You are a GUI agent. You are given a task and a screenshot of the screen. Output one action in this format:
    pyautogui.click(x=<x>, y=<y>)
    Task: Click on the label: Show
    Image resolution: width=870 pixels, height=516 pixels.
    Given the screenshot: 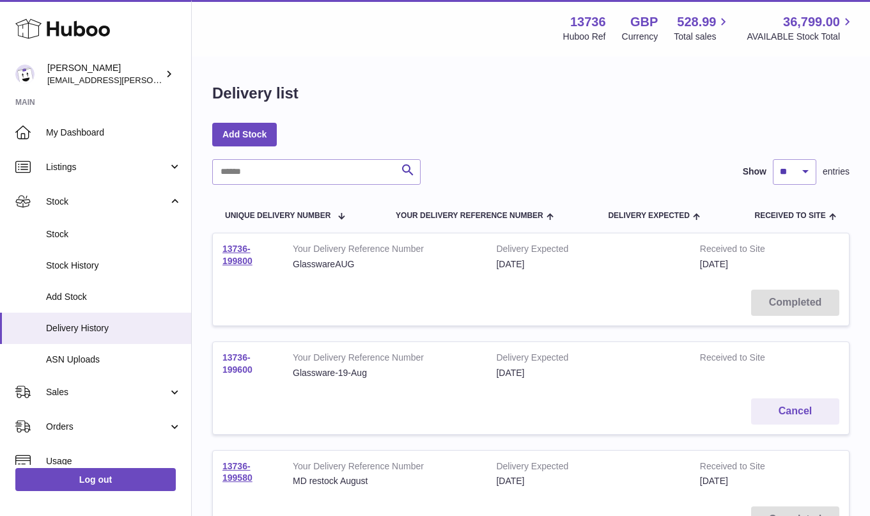 What is the action you would take?
    pyautogui.click(x=754, y=171)
    